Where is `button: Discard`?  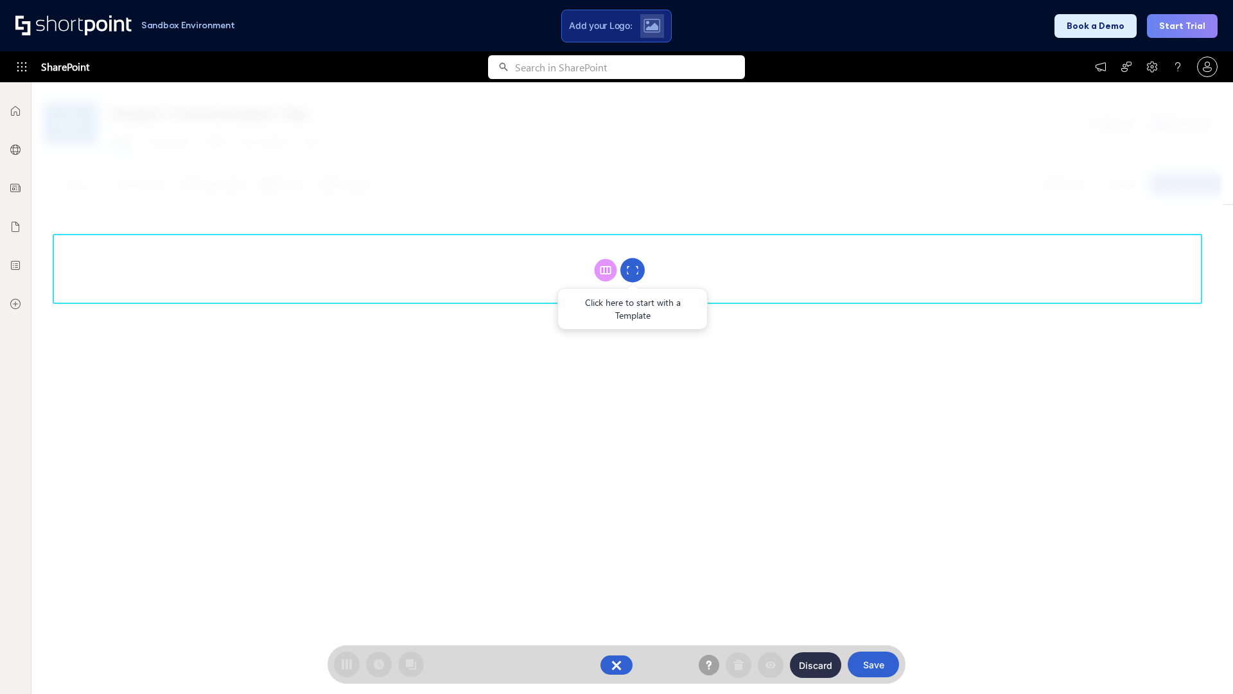 button: Discard is located at coordinates (816, 665).